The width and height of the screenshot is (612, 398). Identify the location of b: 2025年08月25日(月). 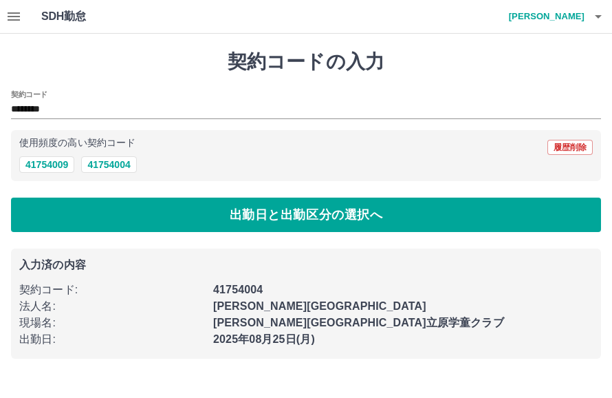
(264, 338).